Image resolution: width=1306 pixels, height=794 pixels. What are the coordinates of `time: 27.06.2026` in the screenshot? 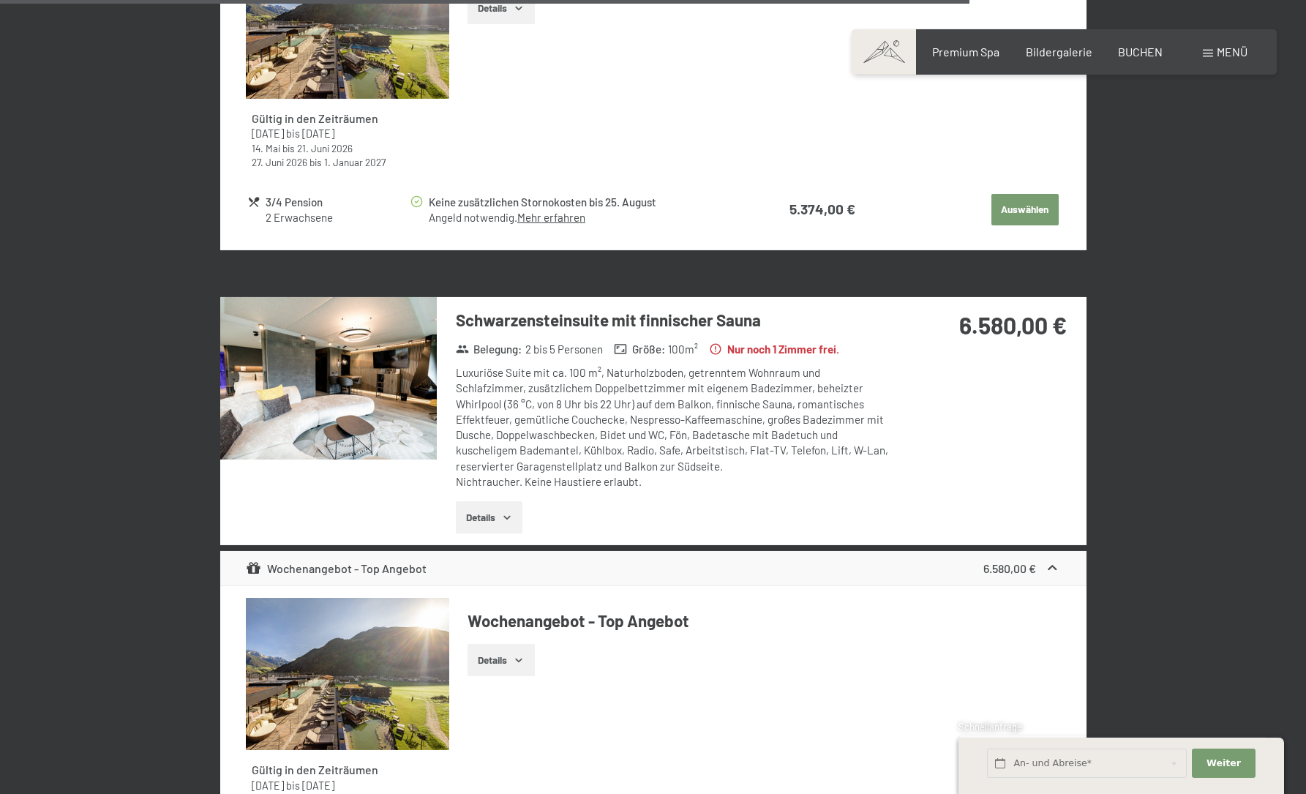 It's located at (280, 162).